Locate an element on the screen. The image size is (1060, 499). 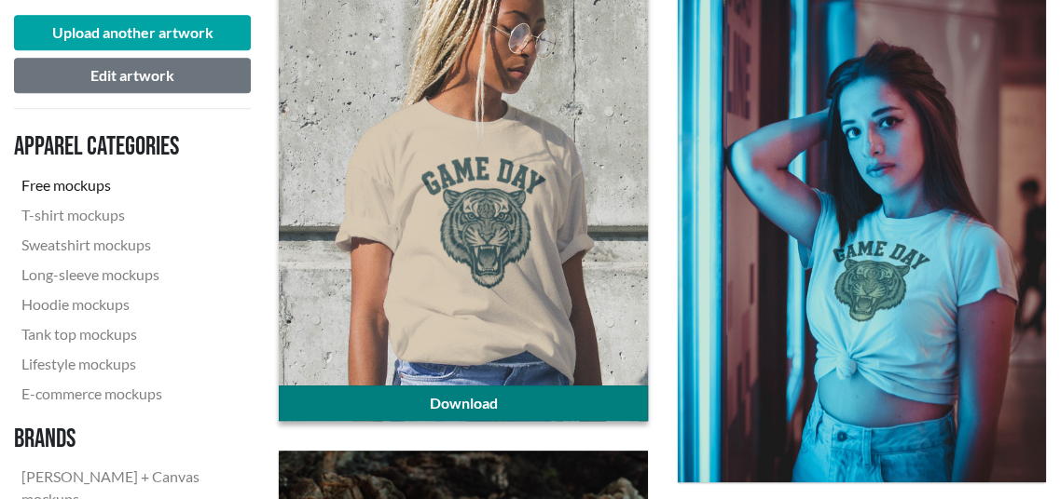
a: Lifestyle mockups is located at coordinates (125, 364).